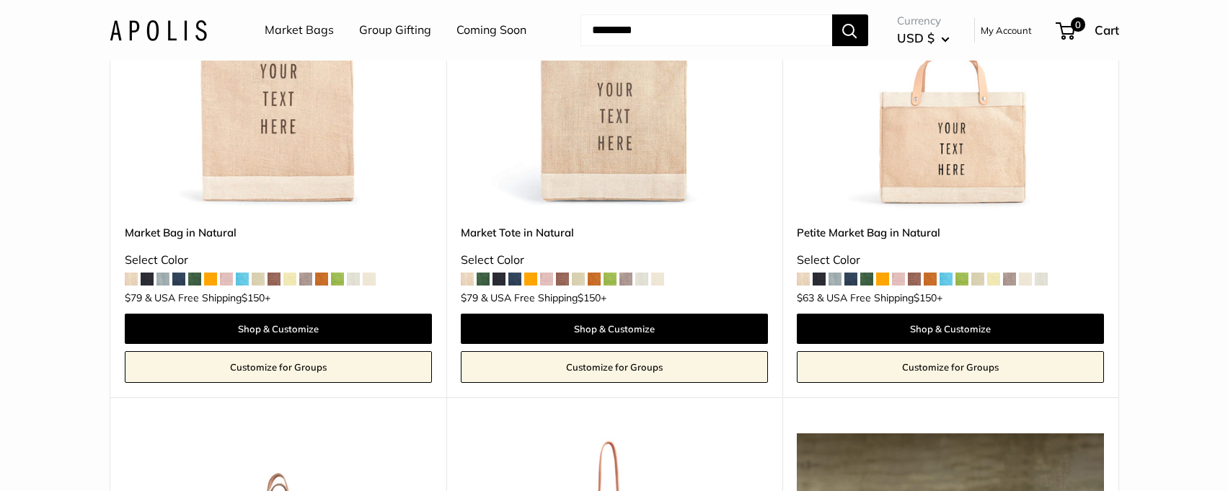  What do you see at coordinates (615, 232) in the screenshot?
I see `a: Market Tote in Natural` at bounding box center [615, 232].